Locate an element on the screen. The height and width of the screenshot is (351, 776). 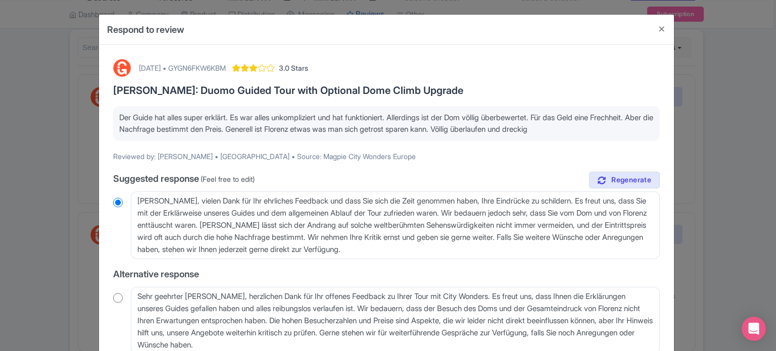
span: (Feel free to edit) is located at coordinates (227, 179).